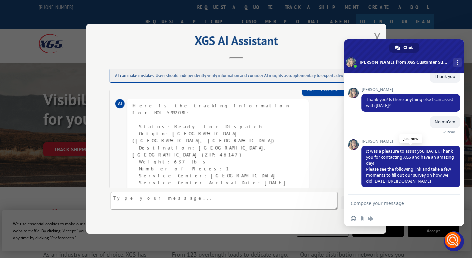 The width and height of the screenshot is (472, 258). Describe the element at coordinates (404, 48) in the screenshot. I see `a: Chat` at that location.